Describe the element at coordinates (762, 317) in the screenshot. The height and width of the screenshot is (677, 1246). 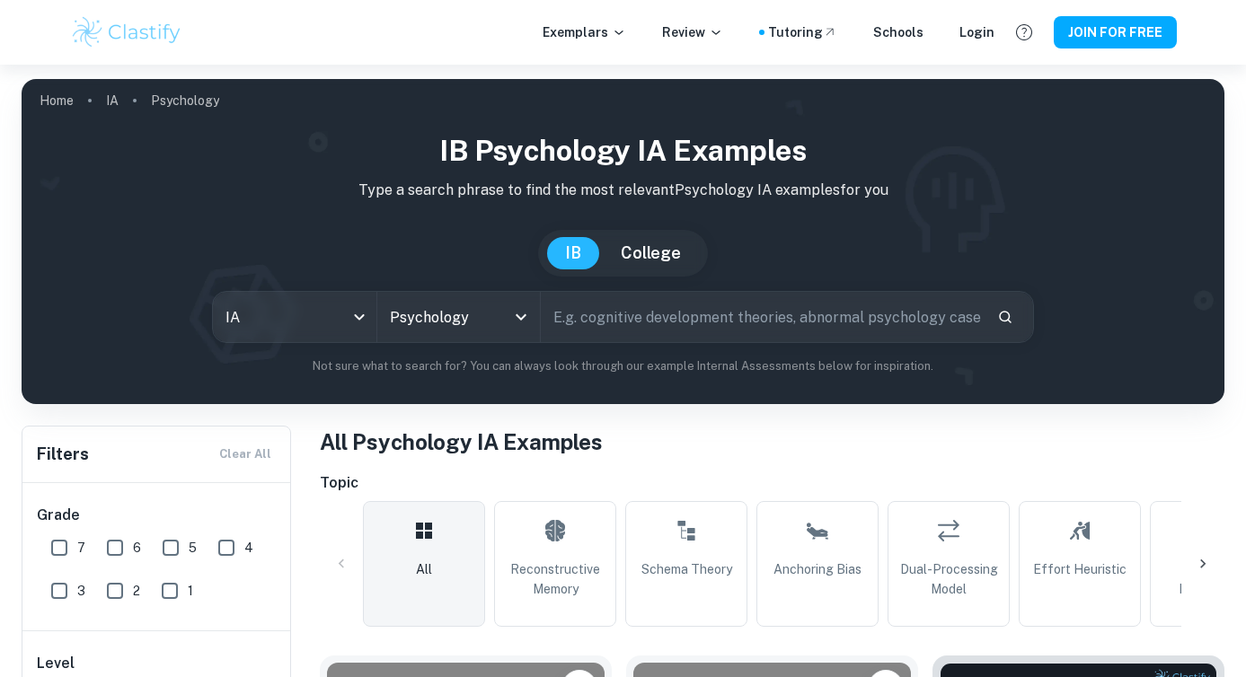
I see `input: E.g. cognitive development theories, abnormal psychology case studies, social psychology experime...` at that location.